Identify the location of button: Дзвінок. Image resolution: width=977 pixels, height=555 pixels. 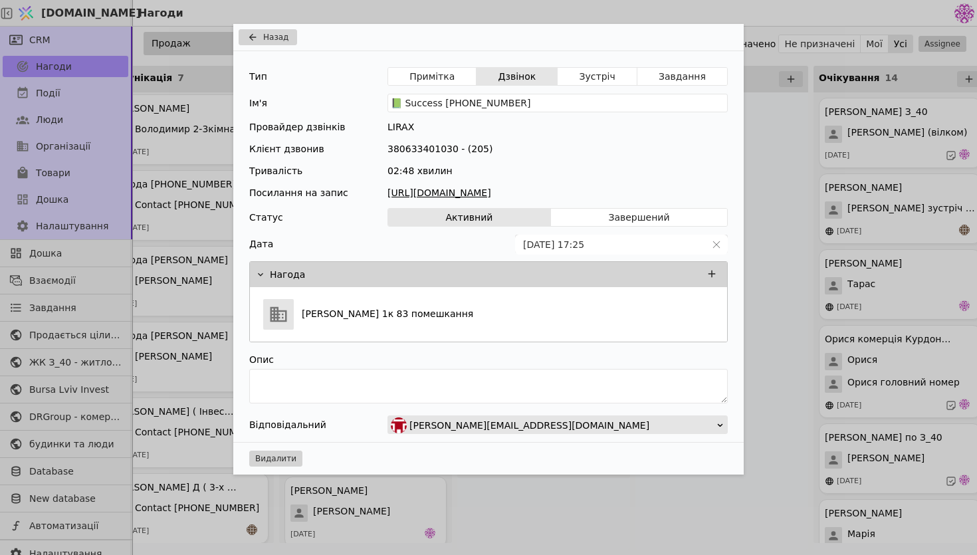
(517, 76).